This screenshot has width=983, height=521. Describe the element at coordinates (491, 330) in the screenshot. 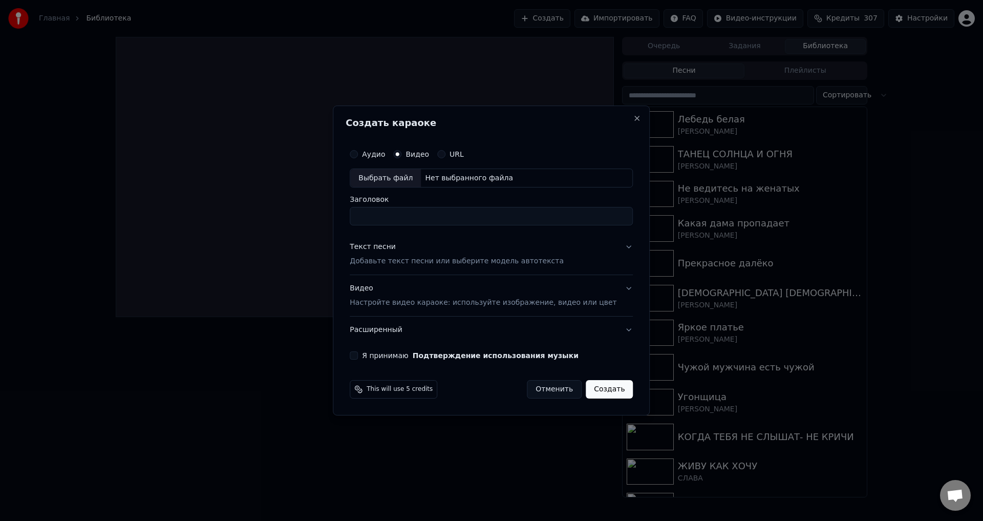

I see `button: Расширенный` at that location.